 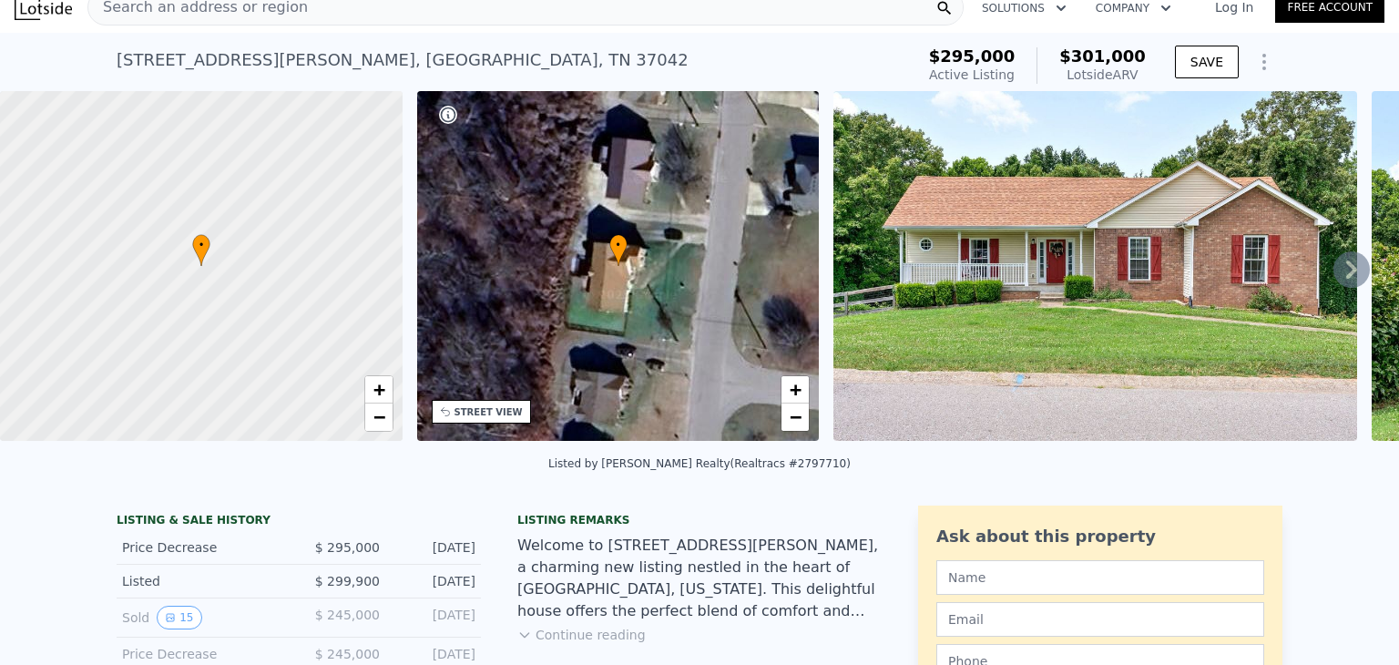 What do you see at coordinates (179, 618) in the screenshot?
I see `button: View historical data` at bounding box center [179, 618].